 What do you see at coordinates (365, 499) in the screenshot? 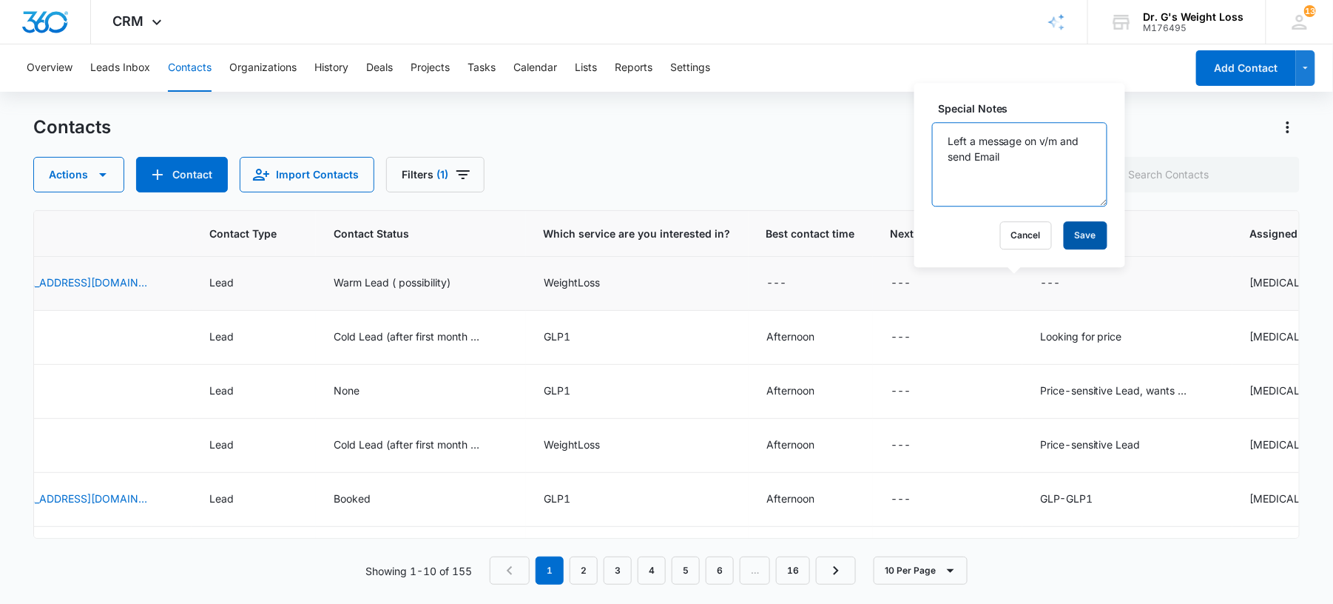
I see `div: Contact Status - Booked - Select to Edit Field` at bounding box center [365, 499].